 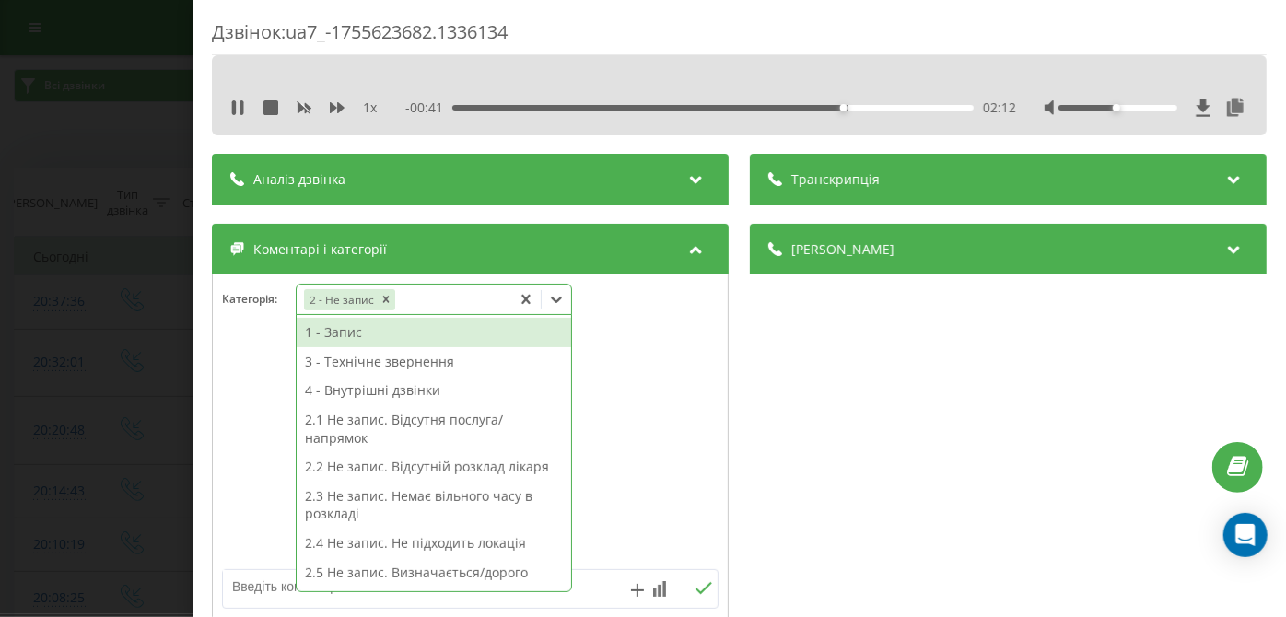 What do you see at coordinates (836, 180) in the screenshot?
I see `span: Транскрипція` at bounding box center [836, 180].